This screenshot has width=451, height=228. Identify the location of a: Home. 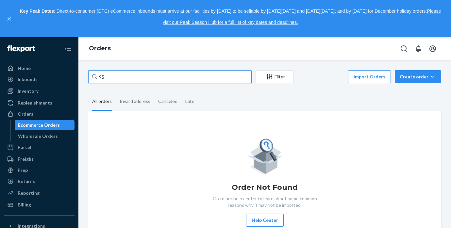
(39, 68).